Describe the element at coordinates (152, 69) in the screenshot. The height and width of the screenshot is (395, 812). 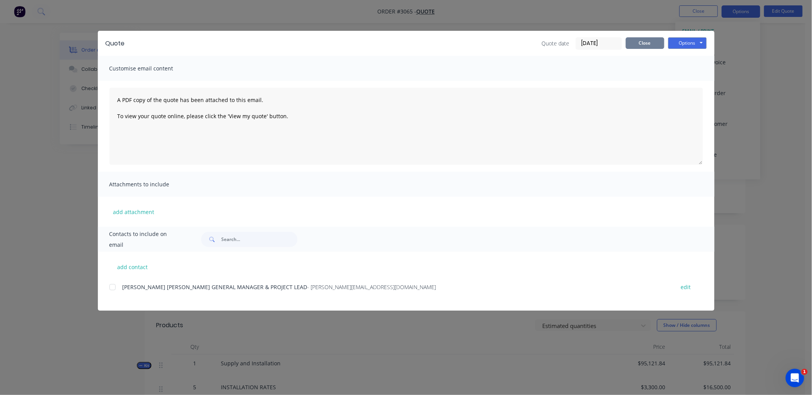
I see `span: Customise email content` at that location.